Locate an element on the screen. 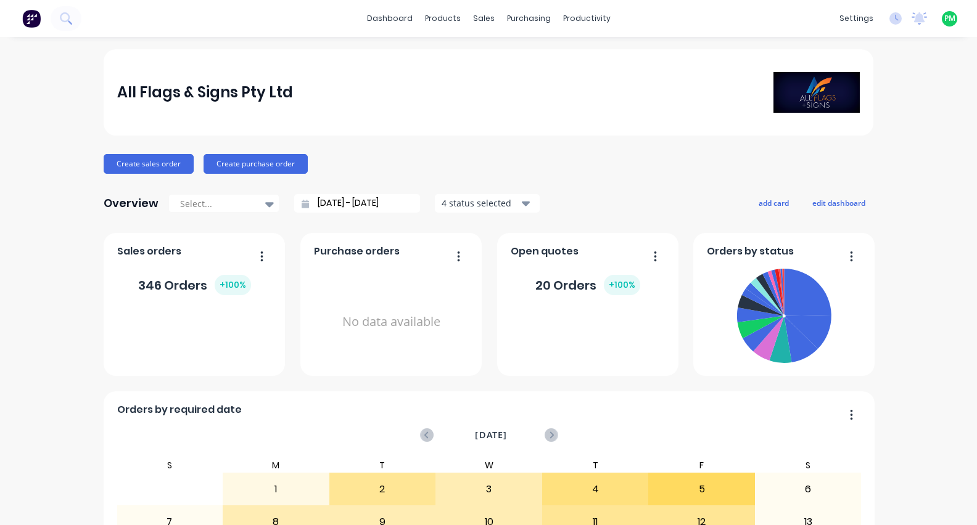 The width and height of the screenshot is (977, 525). span: Sales orders is located at coordinates (149, 252).